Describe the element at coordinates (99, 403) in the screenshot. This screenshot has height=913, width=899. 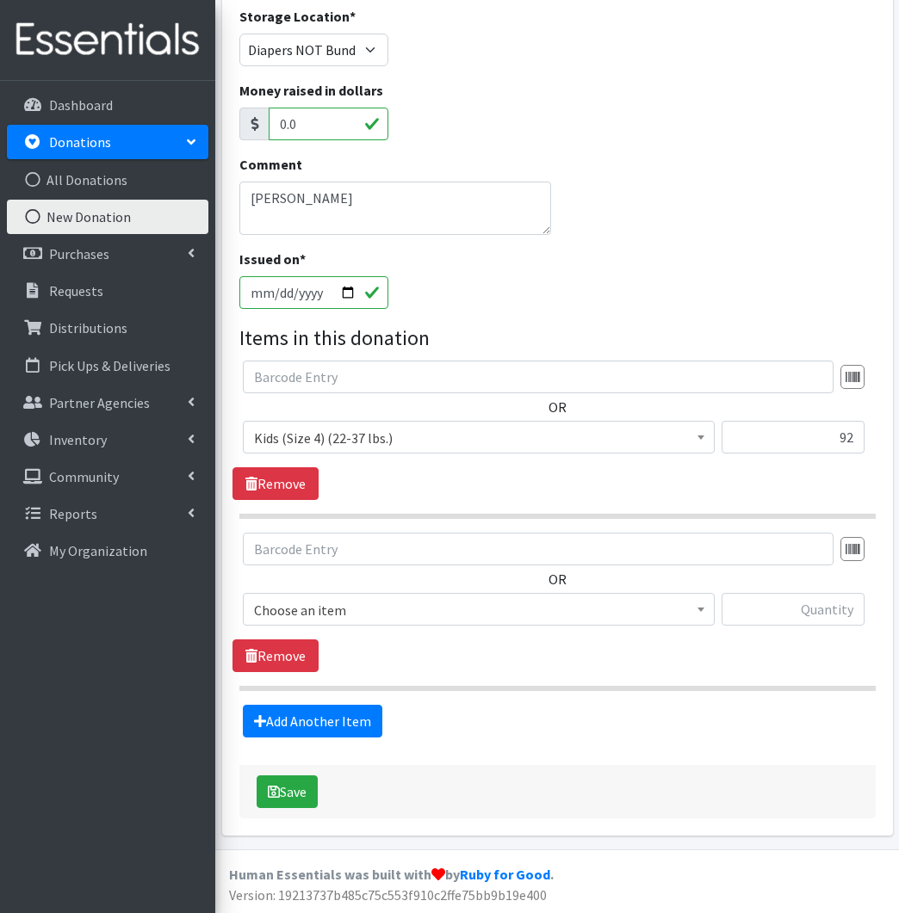
I see `p: Partner Agencies` at that location.